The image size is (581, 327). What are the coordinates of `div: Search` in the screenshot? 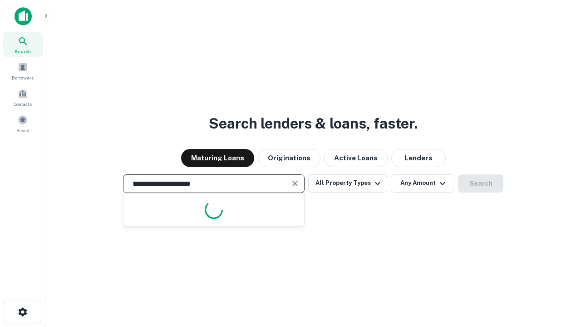 It's located at (23, 44).